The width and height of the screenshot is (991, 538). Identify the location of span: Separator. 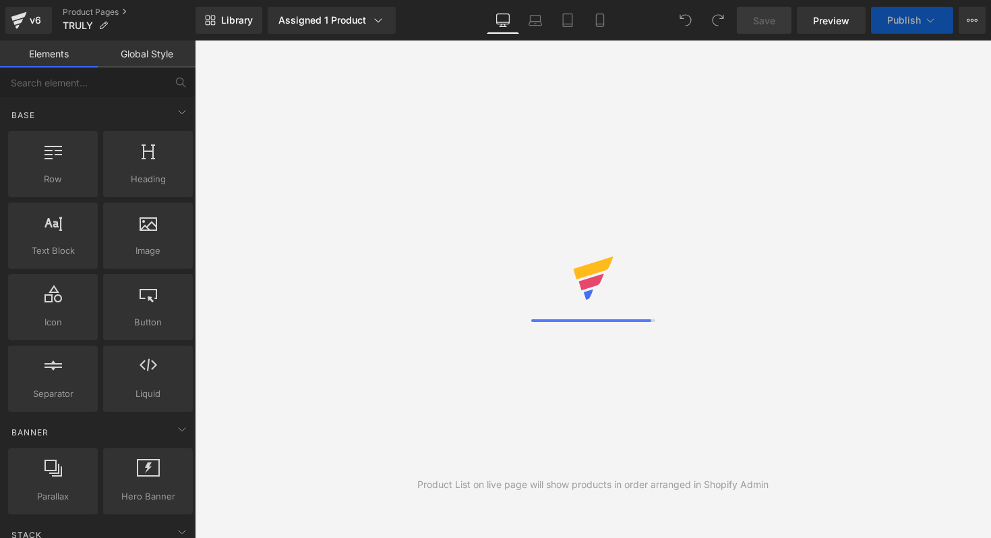
(53, 393).